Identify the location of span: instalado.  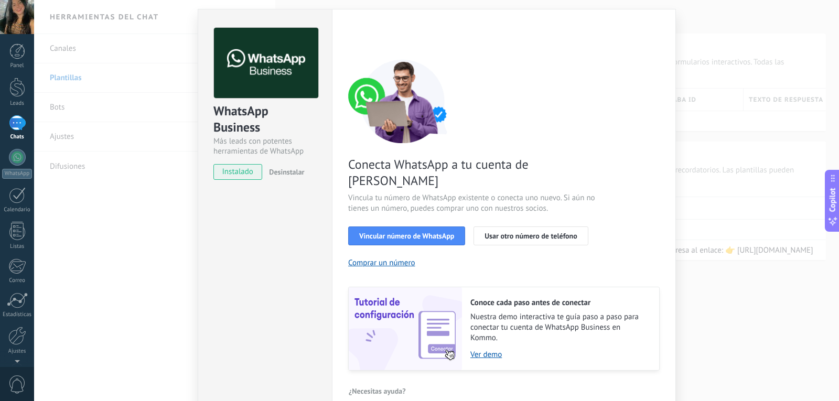
(238, 172).